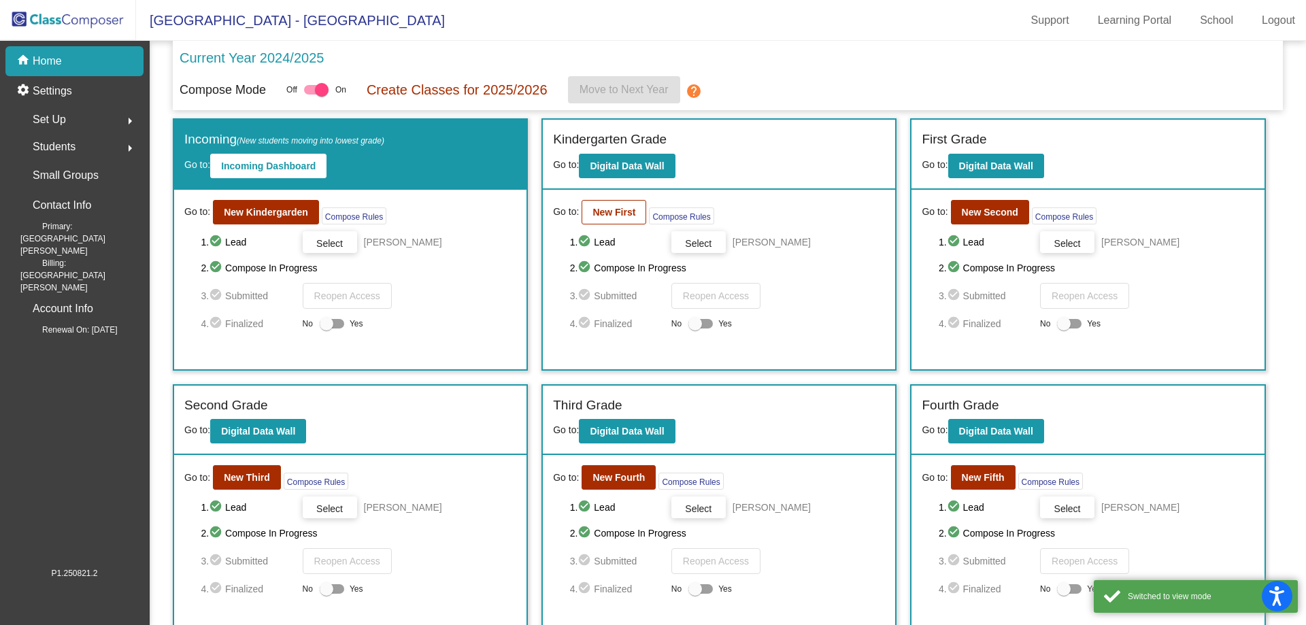  I want to click on label: Third Grade, so click(587, 405).